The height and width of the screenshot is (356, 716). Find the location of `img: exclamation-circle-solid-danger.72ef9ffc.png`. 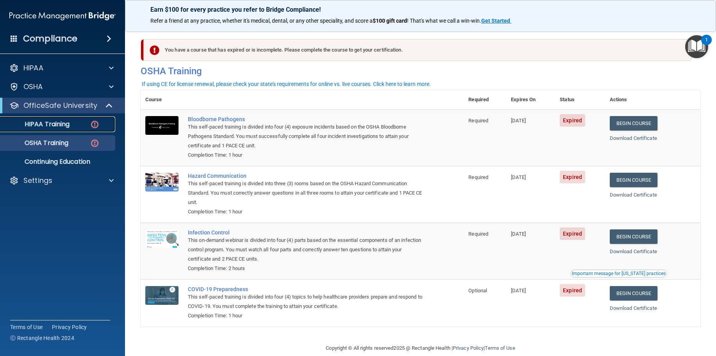

img: exclamation-circle-solid-danger.72ef9ffc.png is located at coordinates (154, 50).